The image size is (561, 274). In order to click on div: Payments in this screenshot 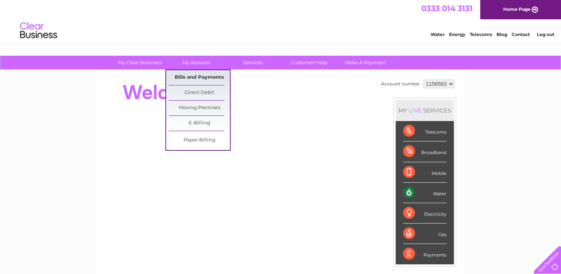, I will do `click(425, 254)`.